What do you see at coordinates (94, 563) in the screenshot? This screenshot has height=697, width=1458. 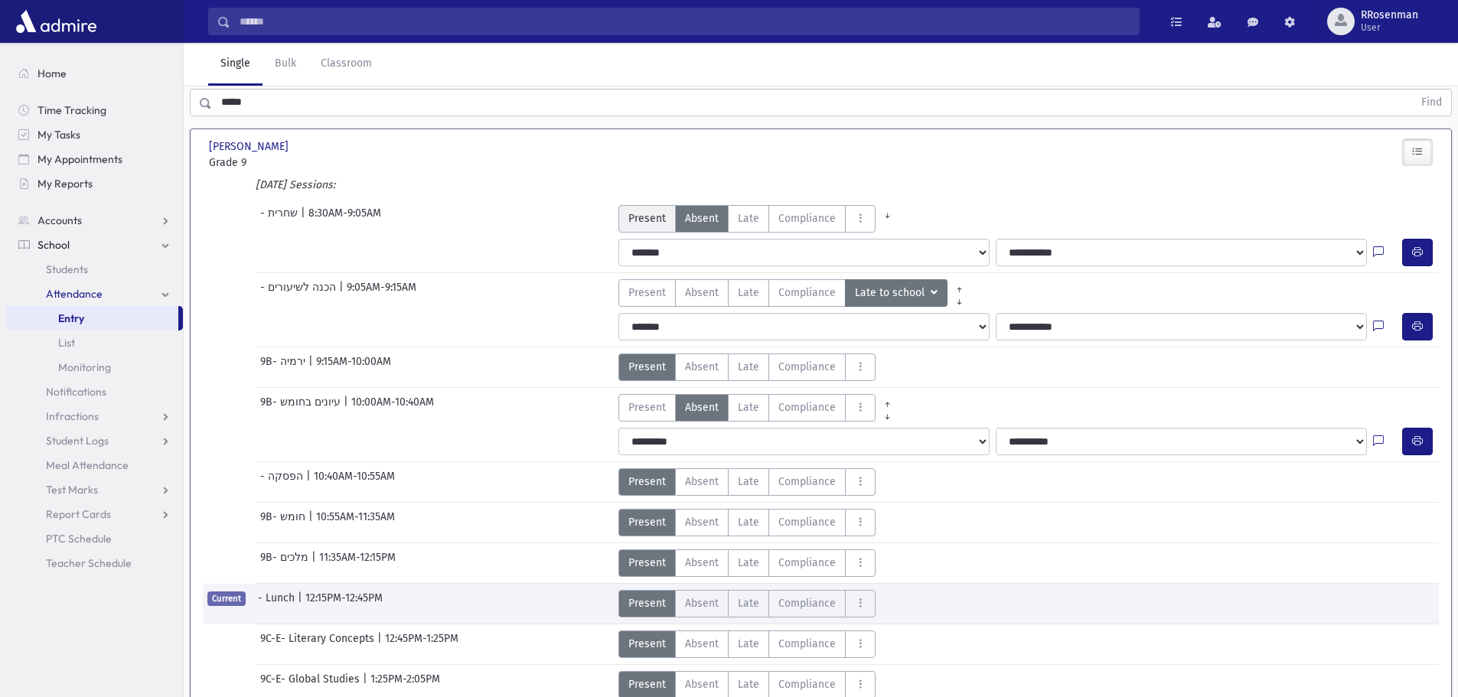 I see `a: Teacher Schedule` at bounding box center [94, 563].